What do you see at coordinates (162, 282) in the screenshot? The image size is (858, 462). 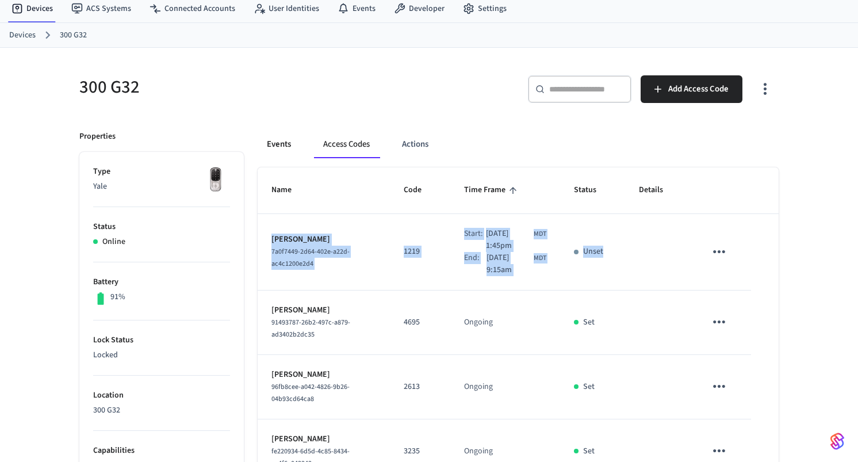 I see `p: Battery` at bounding box center [162, 282].